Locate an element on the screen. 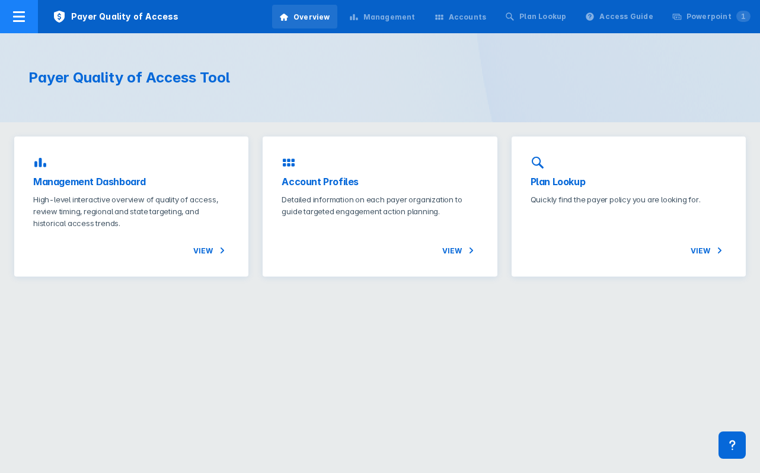 The width and height of the screenshot is (760, 473). div: Plan Lookup is located at coordinates (542, 17).